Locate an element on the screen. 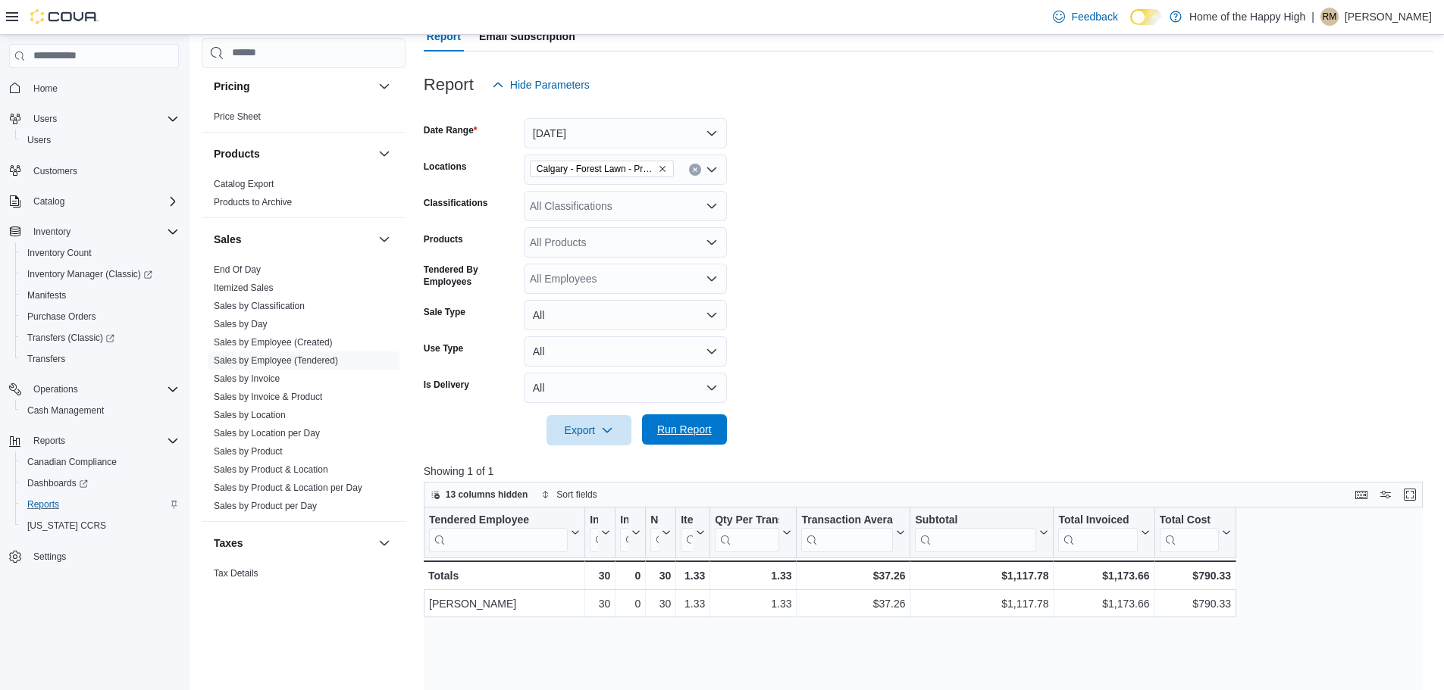 This screenshot has width=1444, height=690. button: Qty Per Transaction is located at coordinates (753, 532).